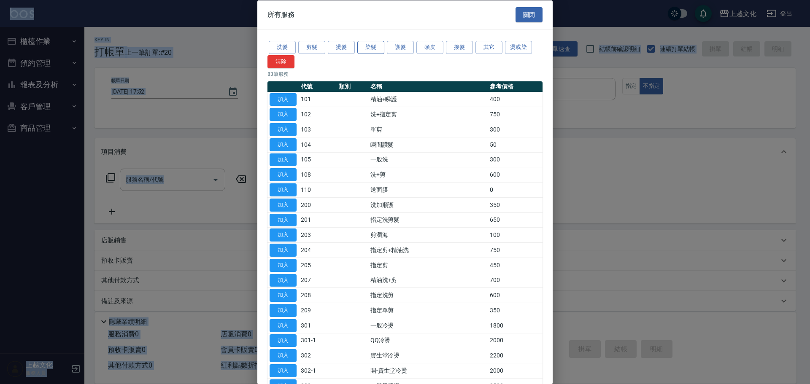 The image size is (810, 384). Describe the element at coordinates (318, 310) in the screenshot. I see `td: 209` at that location.